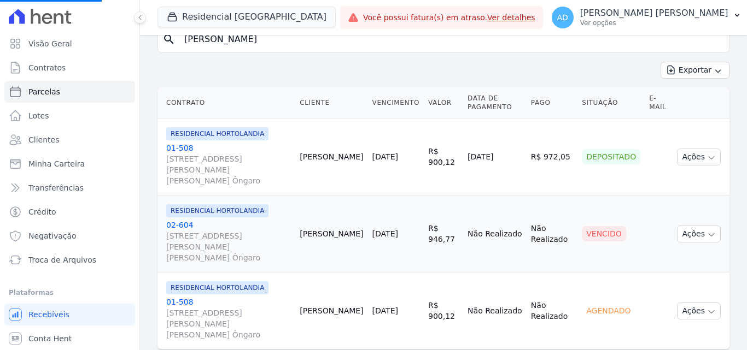 This screenshot has height=350, width=747. What do you see at coordinates (49, 315) in the screenshot?
I see `span: Recebíveis` at bounding box center [49, 315].